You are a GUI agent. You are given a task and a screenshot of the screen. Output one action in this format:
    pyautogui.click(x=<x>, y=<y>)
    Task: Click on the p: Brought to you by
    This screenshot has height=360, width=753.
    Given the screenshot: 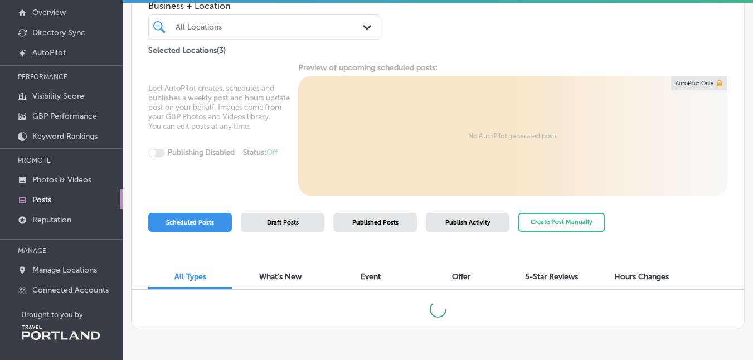 What is the action you would take?
    pyautogui.click(x=72, y=314)
    